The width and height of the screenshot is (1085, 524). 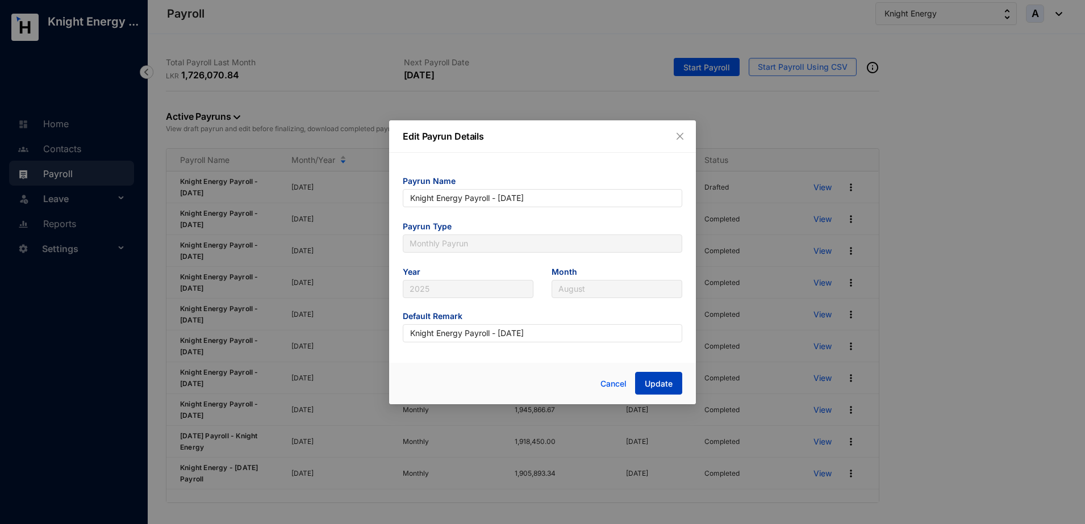 What do you see at coordinates (542, 182) in the screenshot?
I see `span: Payrun Name` at bounding box center [542, 182].